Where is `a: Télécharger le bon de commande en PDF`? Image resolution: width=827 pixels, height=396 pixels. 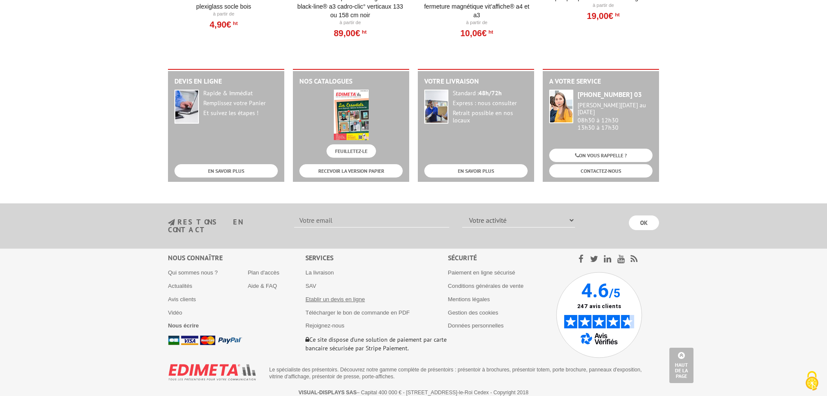 a: Télécharger le bon de commande en PDF is located at coordinates (358, 312).